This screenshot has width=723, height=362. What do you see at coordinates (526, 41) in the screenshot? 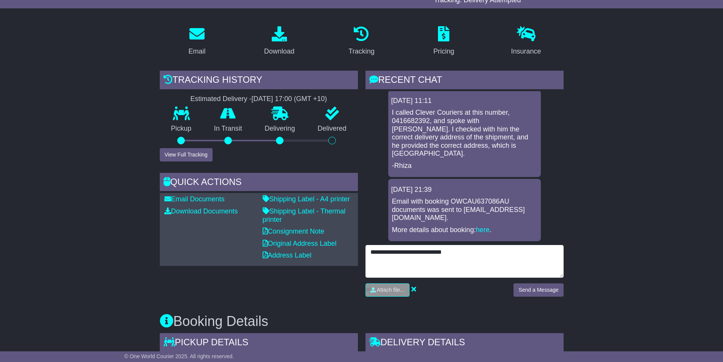
I see `a: Insurance` at bounding box center [526, 41].